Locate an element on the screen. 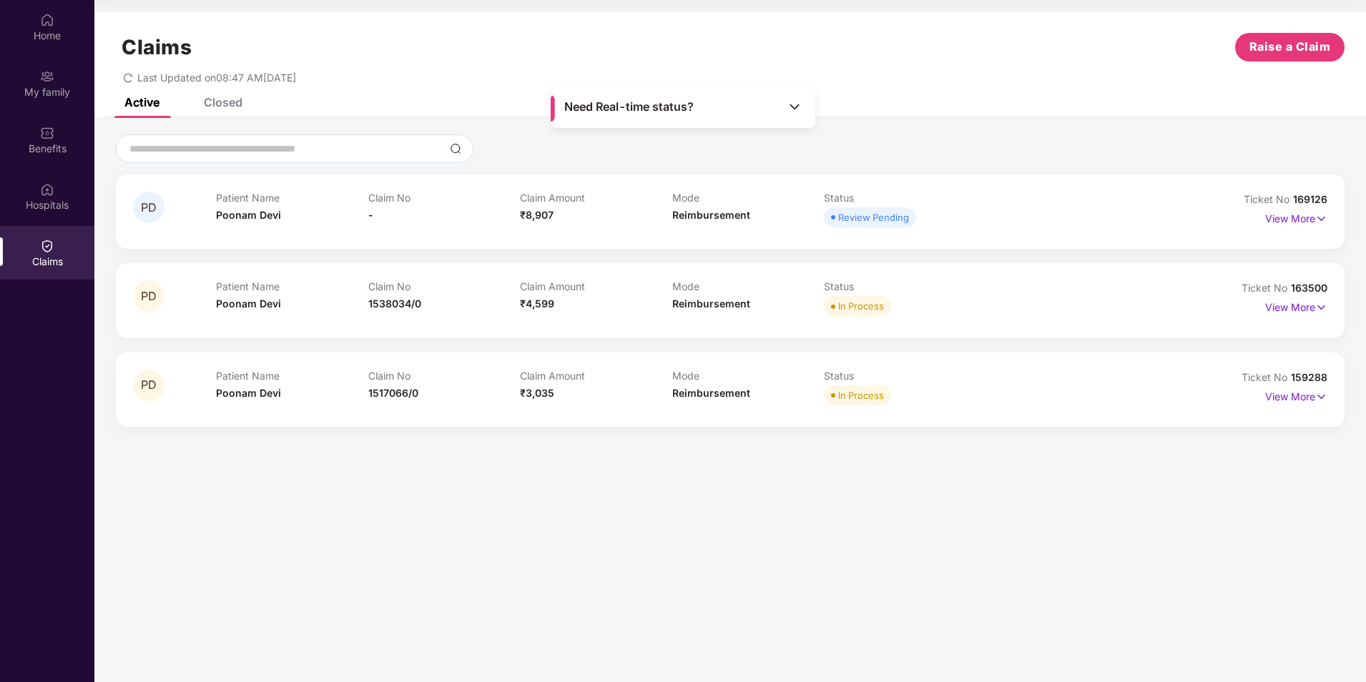  img: svg+xml;base64,PHN2ZyBpZD0iU2VhcmNoLTMyeDMyIiB4bWxucz0iaHR0cDovL3d3dy53My5vcmcvMjAwMC9zdmciIHdpZH... is located at coordinates (455, 149).